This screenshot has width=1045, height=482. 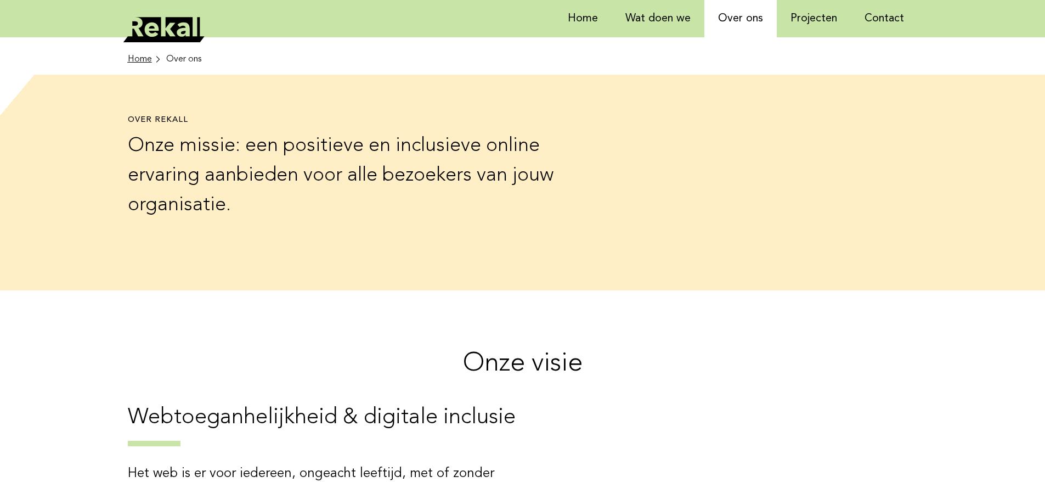 I want to click on h3: Webtoeganhelijkheid & digitale inclusie, so click(x=523, y=425).